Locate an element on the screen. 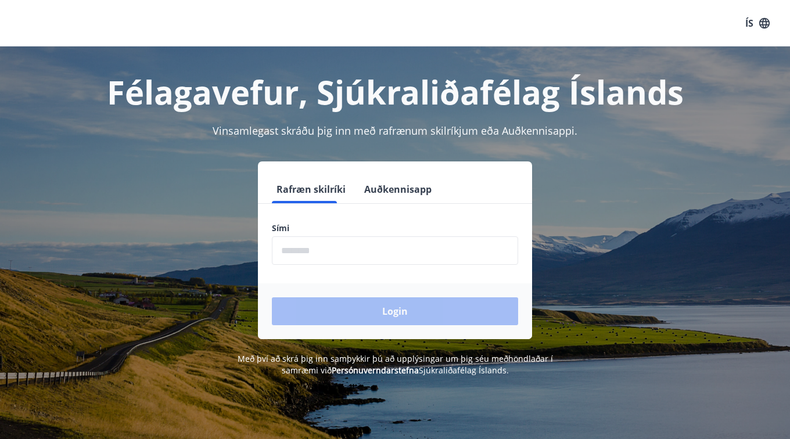 The height and width of the screenshot is (439, 790). span: Vinsamlegast skráðu þig inn með rafrænum skilríkjum eða Auðkennisappi. is located at coordinates (395, 131).